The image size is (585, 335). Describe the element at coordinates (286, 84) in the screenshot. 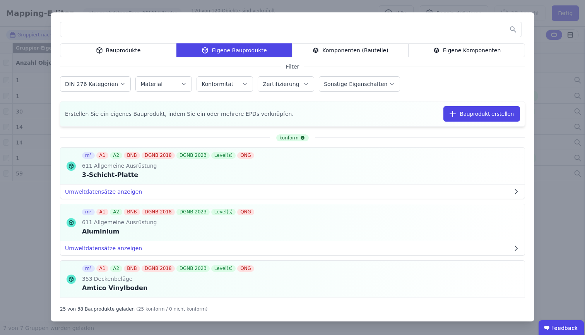

I see `button: Zertifizierung` at that location.